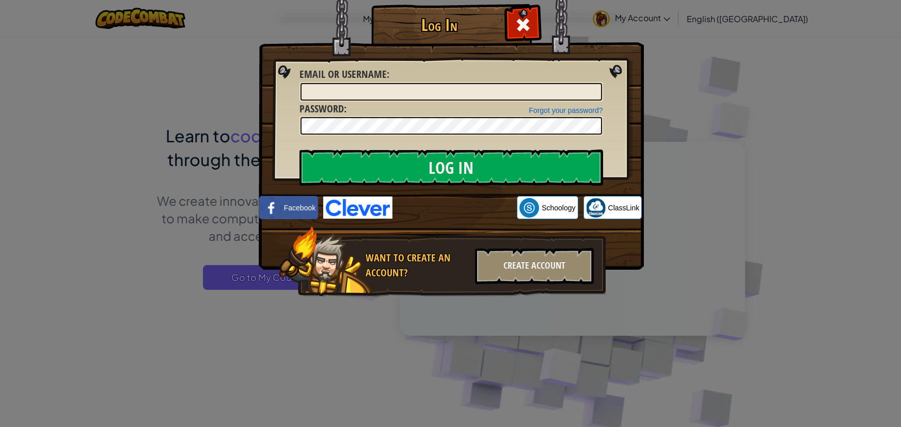  What do you see at coordinates (358, 207) in the screenshot?
I see `img: clever-logo-blue.png` at bounding box center [358, 207].